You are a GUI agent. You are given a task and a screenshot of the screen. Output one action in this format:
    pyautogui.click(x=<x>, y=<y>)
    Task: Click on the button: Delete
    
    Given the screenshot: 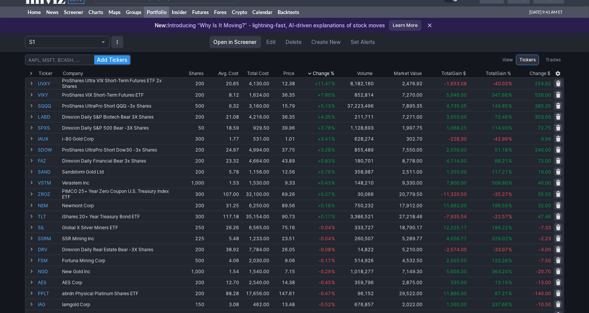 What is the action you would take?
    pyautogui.click(x=294, y=42)
    